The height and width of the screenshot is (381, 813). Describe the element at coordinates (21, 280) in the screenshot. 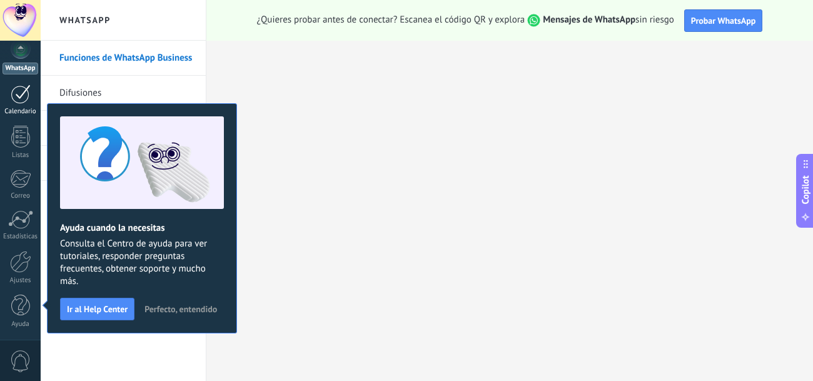

I see `div: Ajustes` at that location.